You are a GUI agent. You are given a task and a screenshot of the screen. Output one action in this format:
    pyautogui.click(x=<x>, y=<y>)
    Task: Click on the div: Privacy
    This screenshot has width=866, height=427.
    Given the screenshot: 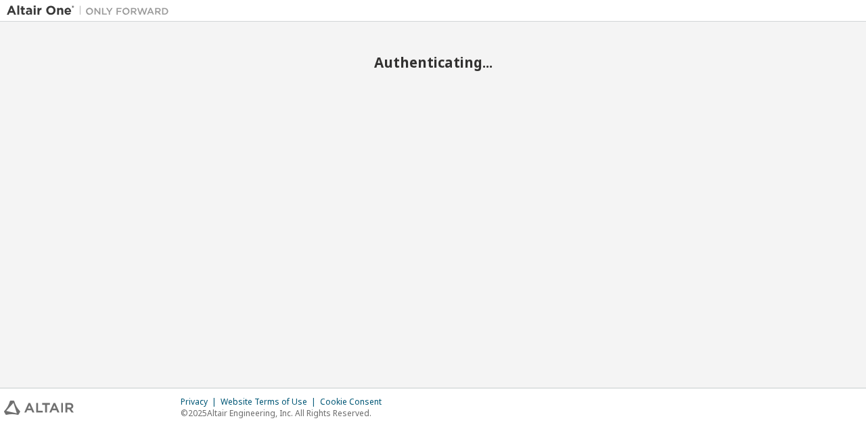 What is the action you would take?
    pyautogui.click(x=200, y=402)
    